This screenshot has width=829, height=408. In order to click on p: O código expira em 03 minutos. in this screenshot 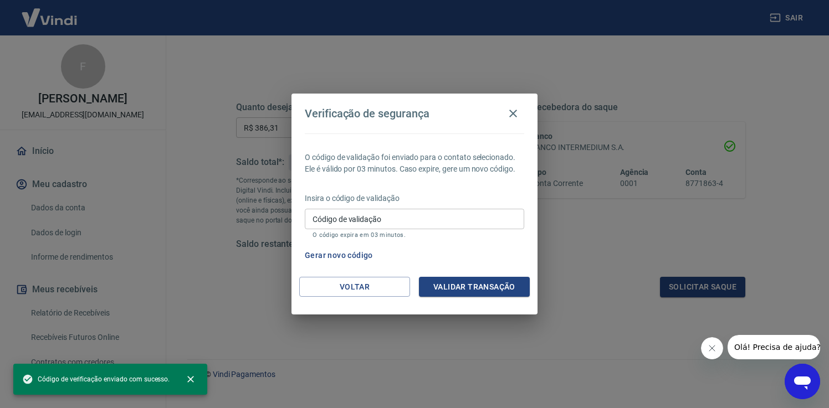, I will do `click(414, 235)`.